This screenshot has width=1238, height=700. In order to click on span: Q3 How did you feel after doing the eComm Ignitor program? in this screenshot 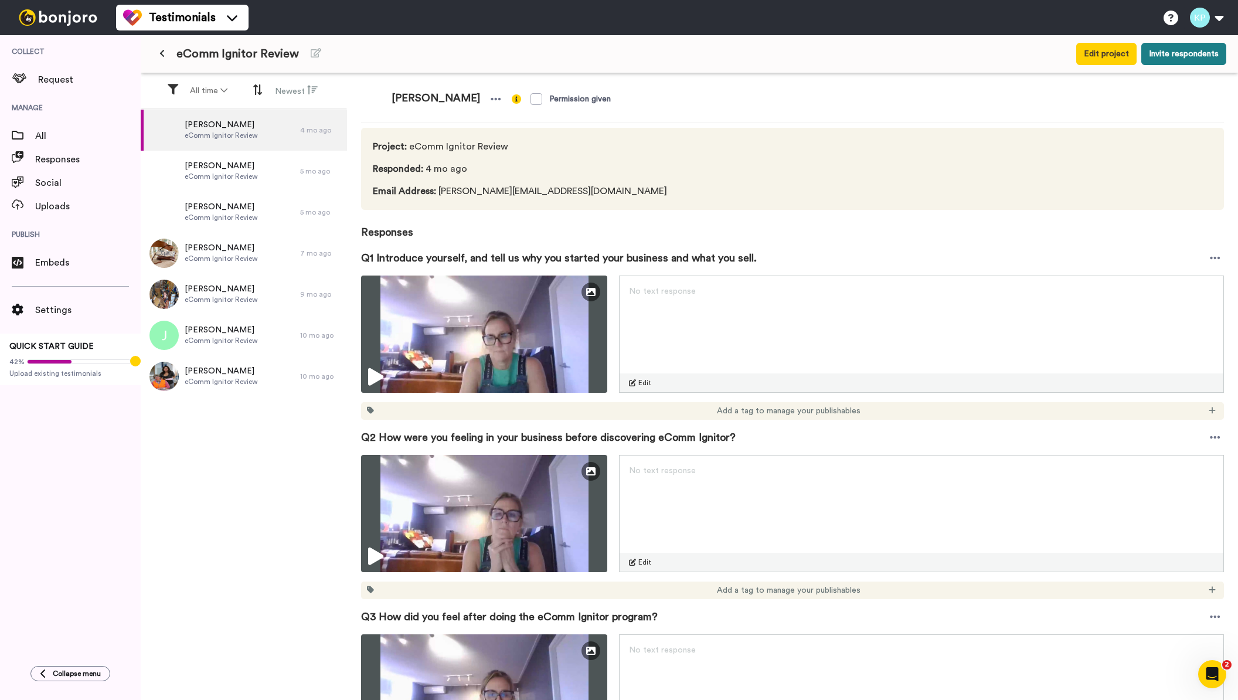, I will do `click(509, 617)`.